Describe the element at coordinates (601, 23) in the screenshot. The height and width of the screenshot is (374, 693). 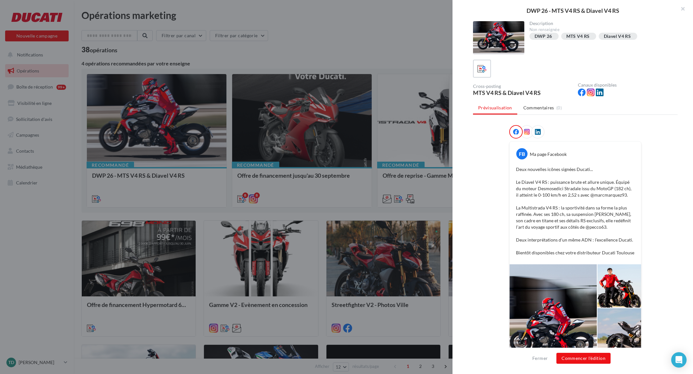
I see `div: Description` at that location.